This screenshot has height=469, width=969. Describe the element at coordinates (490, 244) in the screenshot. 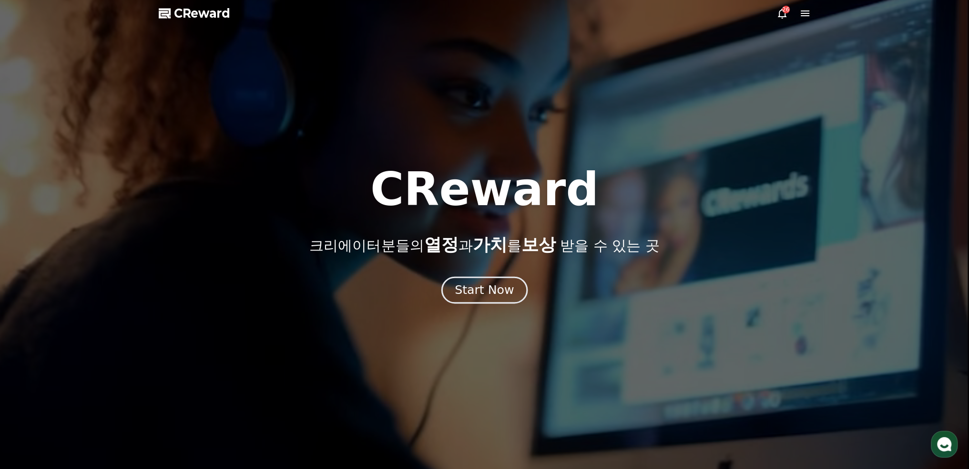

I see `span: 가치` at that location.